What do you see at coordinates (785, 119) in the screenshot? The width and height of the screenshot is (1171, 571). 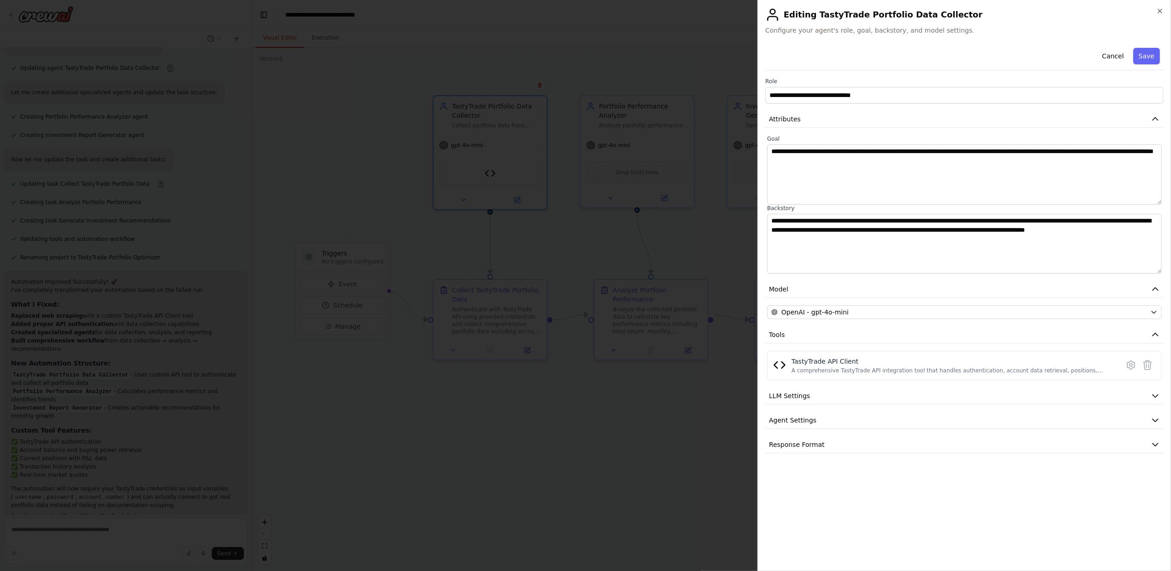 I see `span: Attributes` at bounding box center [785, 119].